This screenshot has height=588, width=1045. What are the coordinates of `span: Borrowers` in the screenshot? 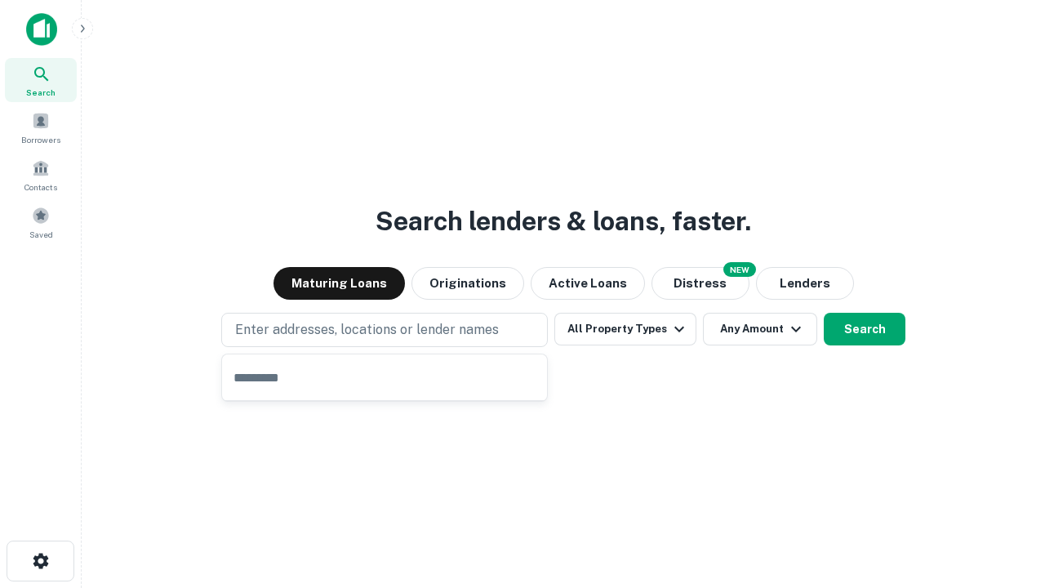 It's located at (41, 140).